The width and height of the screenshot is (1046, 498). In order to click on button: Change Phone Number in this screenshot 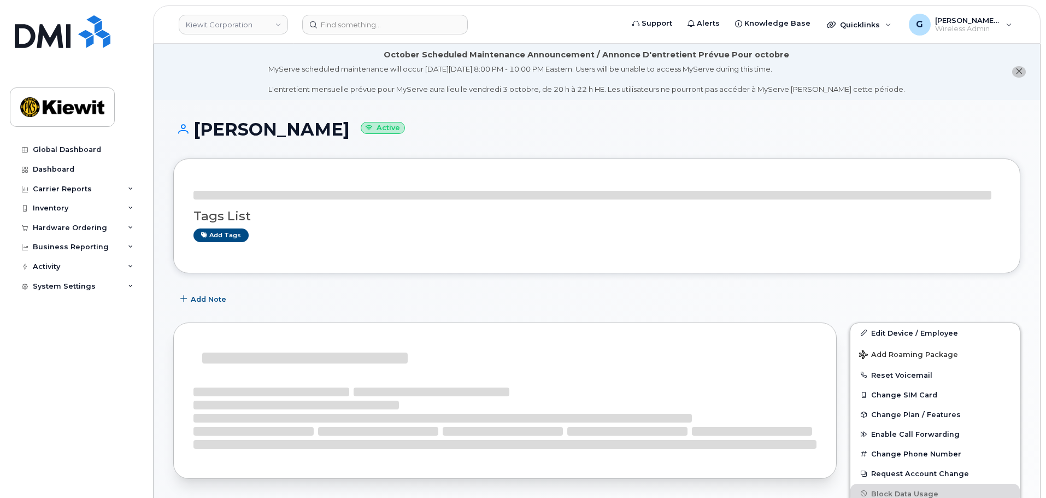, I will do `click(935, 454)`.